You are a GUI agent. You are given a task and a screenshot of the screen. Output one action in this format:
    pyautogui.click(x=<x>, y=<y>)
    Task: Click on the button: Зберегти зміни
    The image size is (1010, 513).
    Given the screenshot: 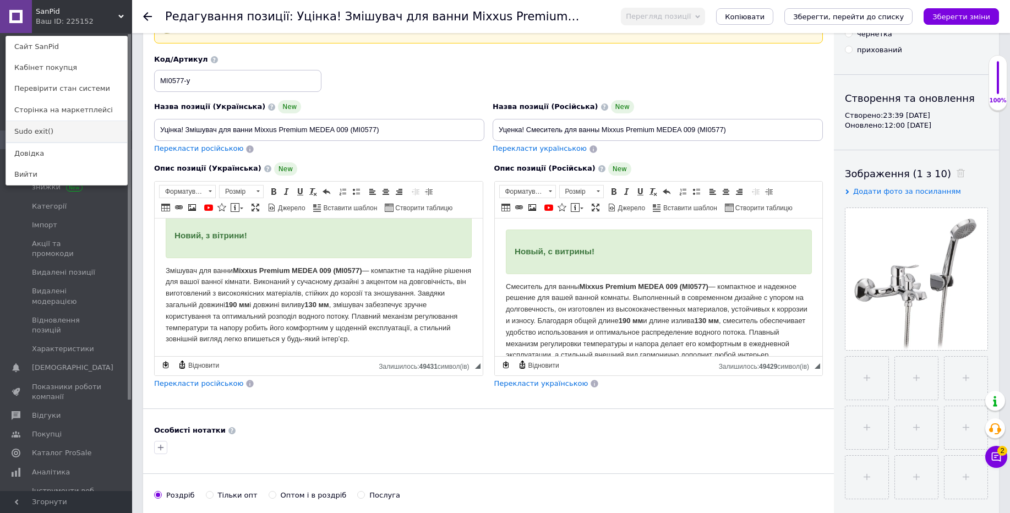 What is the action you would take?
    pyautogui.click(x=961, y=17)
    